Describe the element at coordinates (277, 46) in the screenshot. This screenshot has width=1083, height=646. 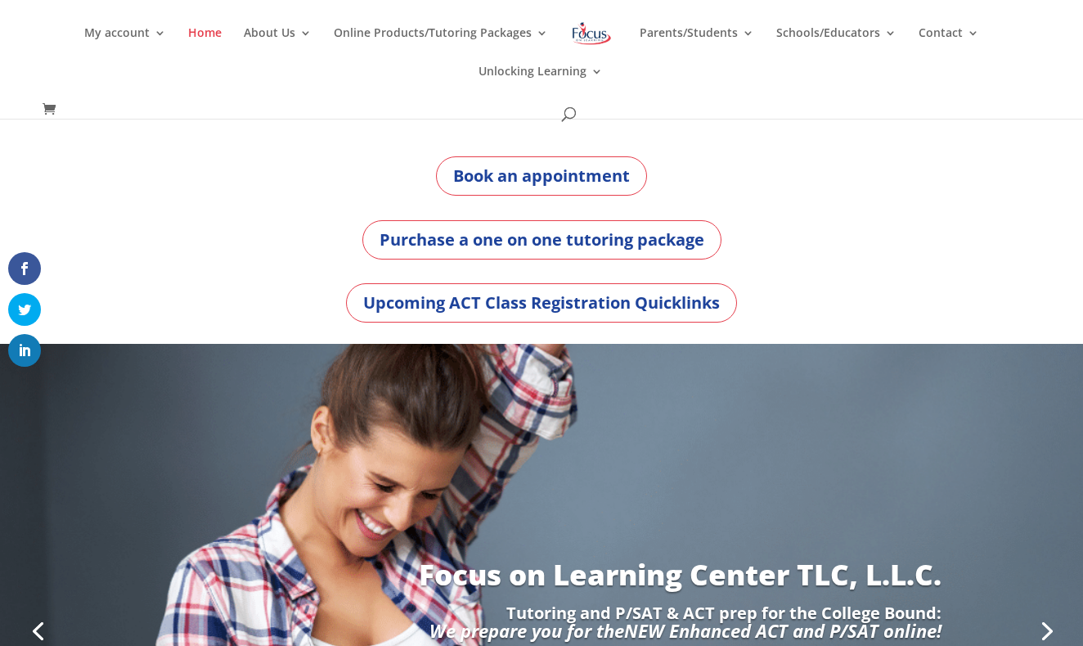
I see `a: About Us` at that location.